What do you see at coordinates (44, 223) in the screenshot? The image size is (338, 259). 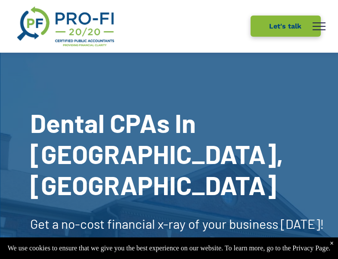 I see `span: Get a` at bounding box center [44, 223].